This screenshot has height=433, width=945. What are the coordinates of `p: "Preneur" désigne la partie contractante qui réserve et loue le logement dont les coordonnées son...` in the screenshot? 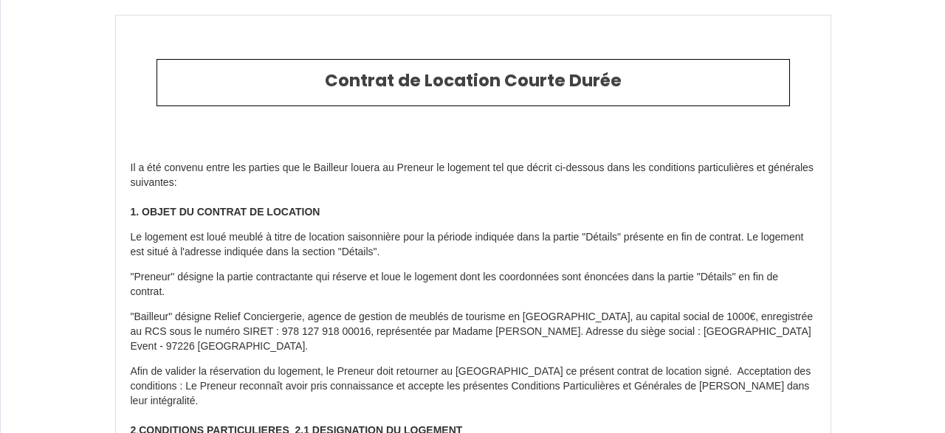 It's located at (473, 285).